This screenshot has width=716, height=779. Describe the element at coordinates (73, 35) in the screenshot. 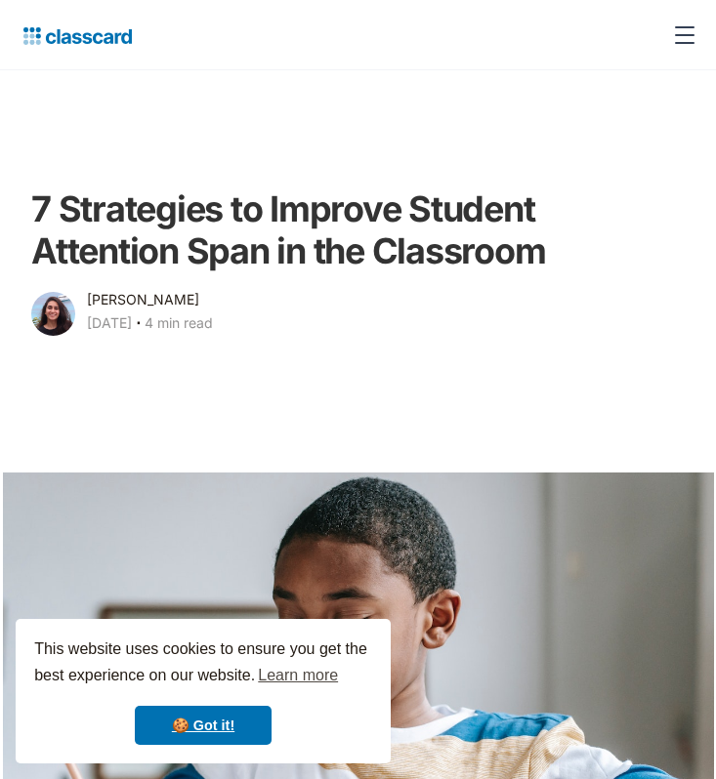

I see `a: home` at that location.